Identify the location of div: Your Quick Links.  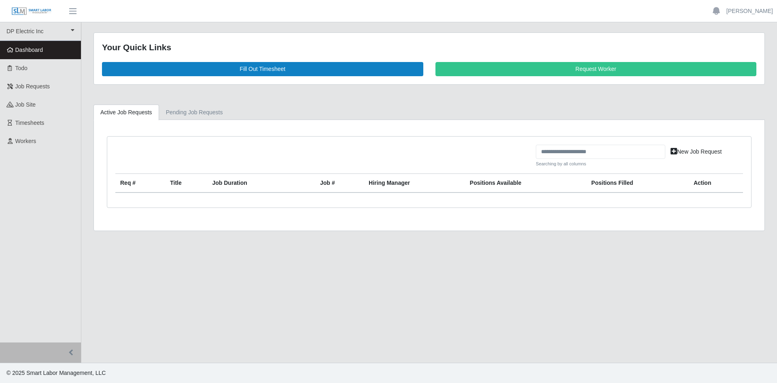
(429, 47).